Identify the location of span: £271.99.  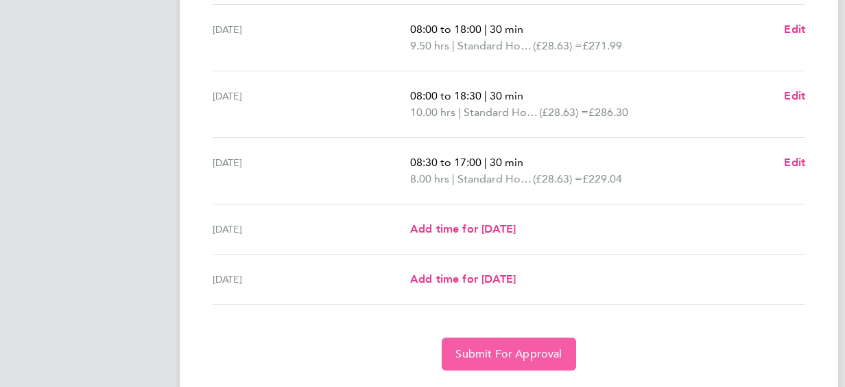
(602, 45).